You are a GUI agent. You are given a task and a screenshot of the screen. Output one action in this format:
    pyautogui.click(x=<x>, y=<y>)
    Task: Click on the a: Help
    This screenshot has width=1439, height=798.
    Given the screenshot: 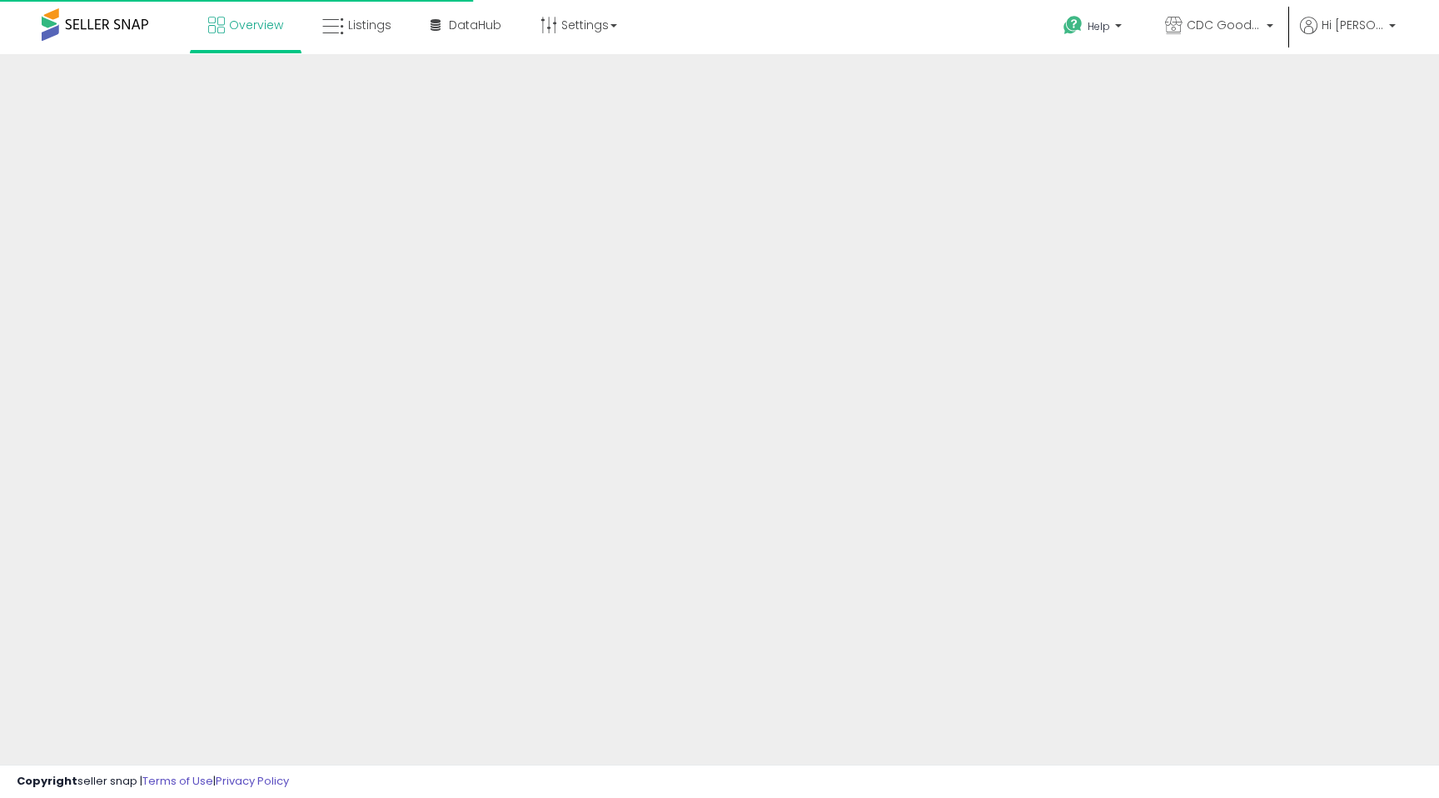 What is the action you would take?
    pyautogui.click(x=1094, y=28)
    